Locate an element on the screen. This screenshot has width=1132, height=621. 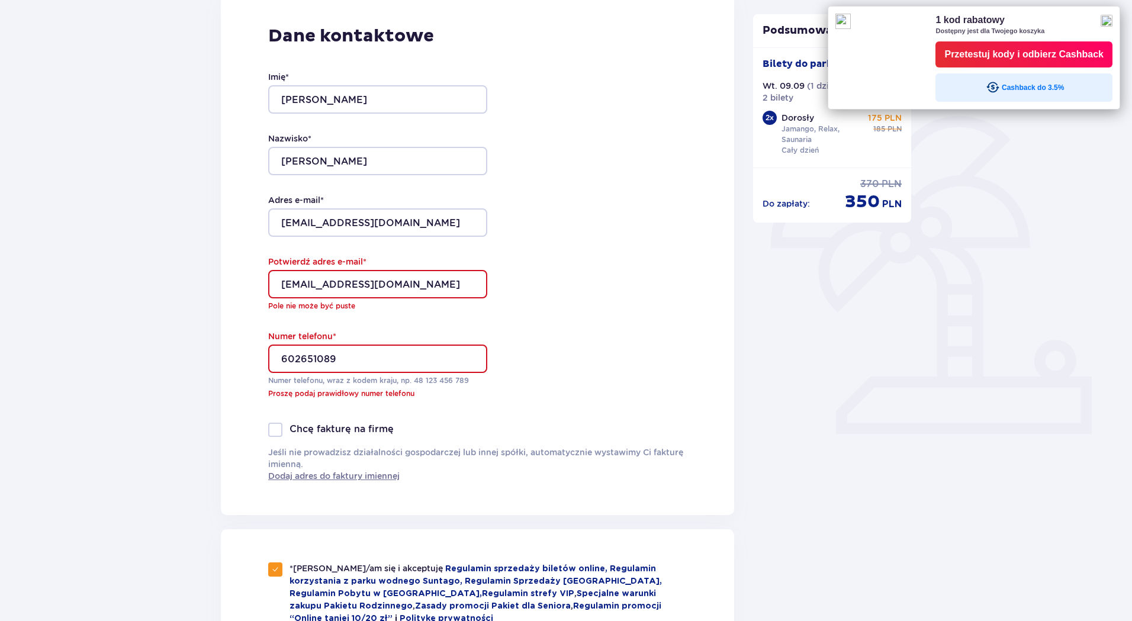
p: Jamango, Relax, Saunaria is located at coordinates (822, 134).